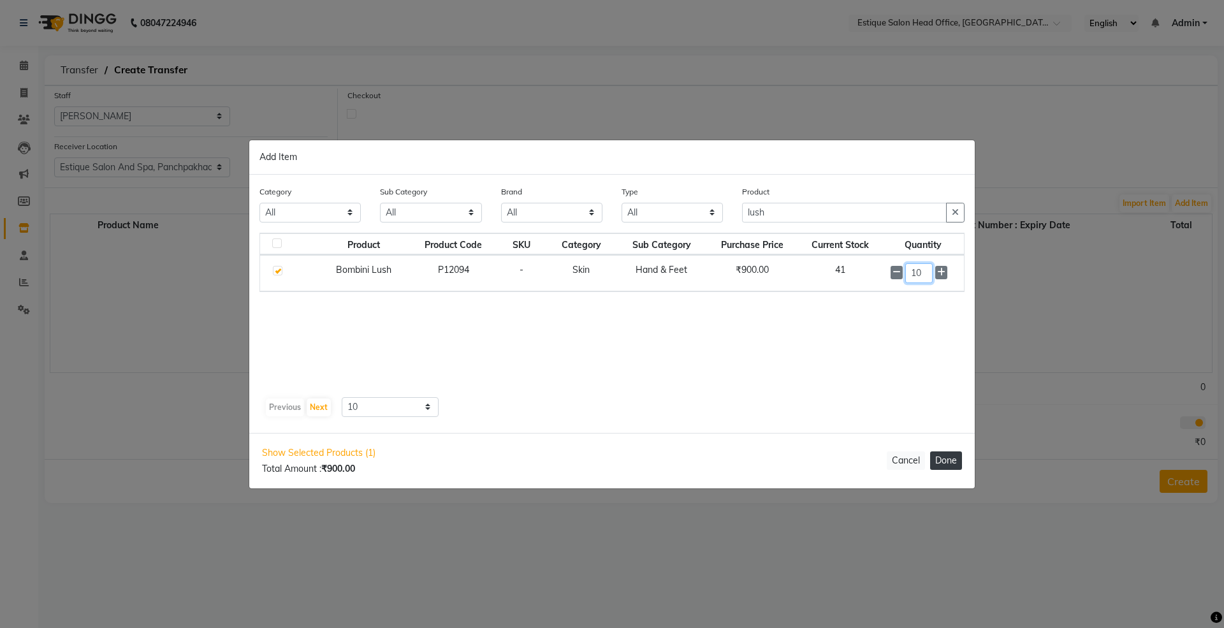  Describe the element at coordinates (839, 244) in the screenshot. I see `th: Current Stock` at that location.